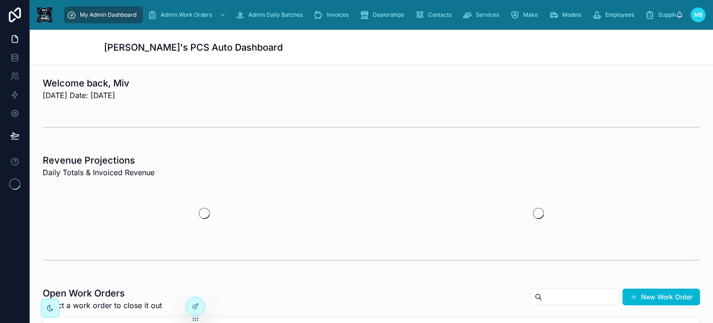 The width and height of the screenshot is (713, 323). I want to click on span: Make, so click(531, 15).